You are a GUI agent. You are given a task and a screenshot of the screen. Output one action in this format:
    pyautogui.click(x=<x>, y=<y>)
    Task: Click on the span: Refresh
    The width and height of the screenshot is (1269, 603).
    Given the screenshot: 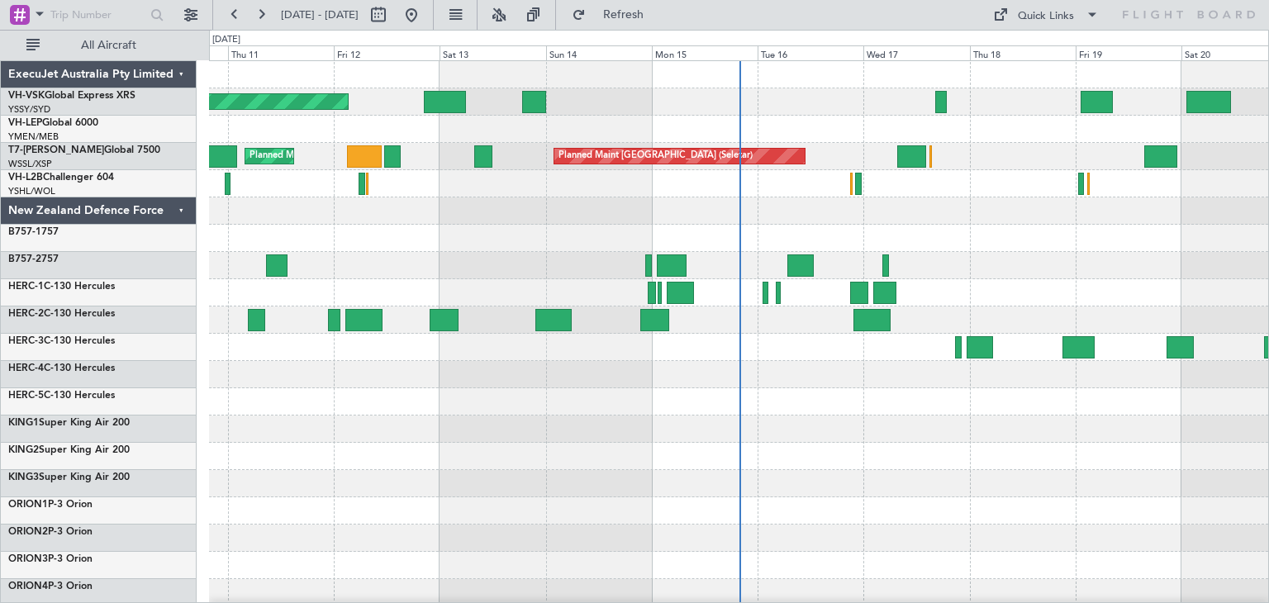 What is the action you would take?
    pyautogui.click(x=624, y=15)
    